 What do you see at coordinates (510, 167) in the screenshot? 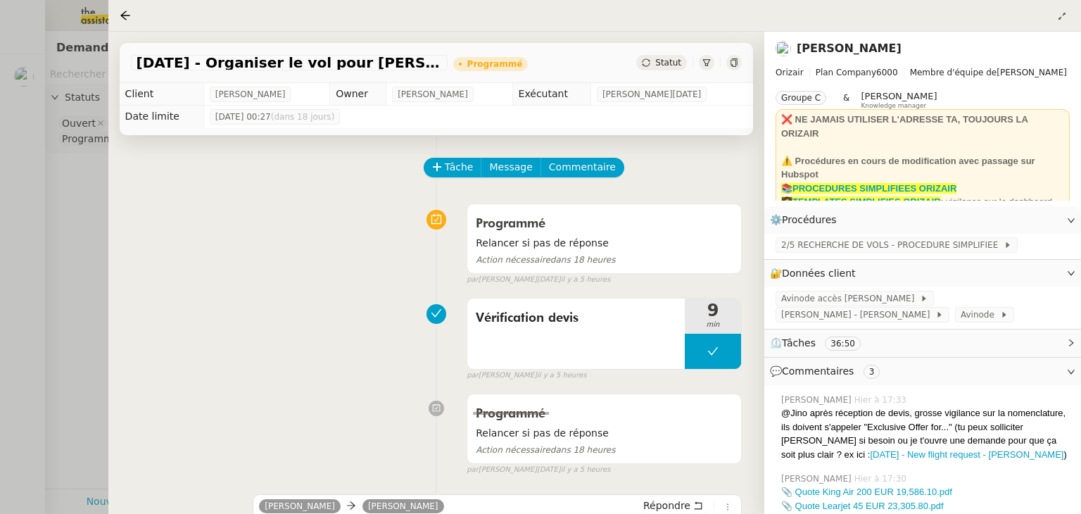
I see `button: Message` at bounding box center [510, 167].